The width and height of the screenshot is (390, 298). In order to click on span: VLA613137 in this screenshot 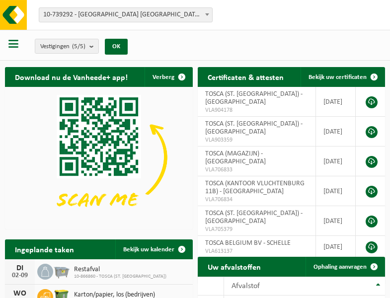, I will do `click(257, 251)`.